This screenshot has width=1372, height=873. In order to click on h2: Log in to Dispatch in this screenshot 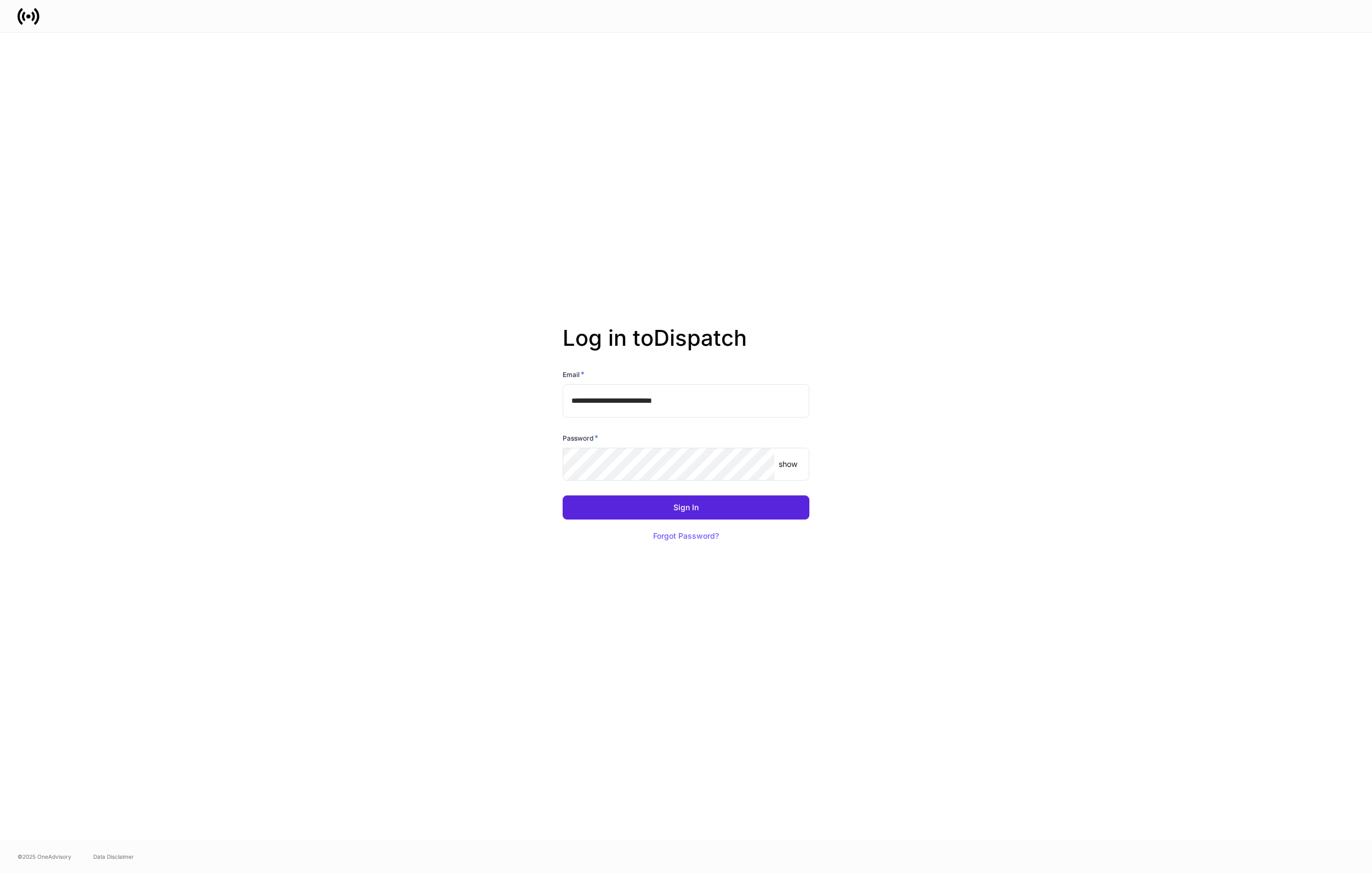, I will do `click(686, 347)`.